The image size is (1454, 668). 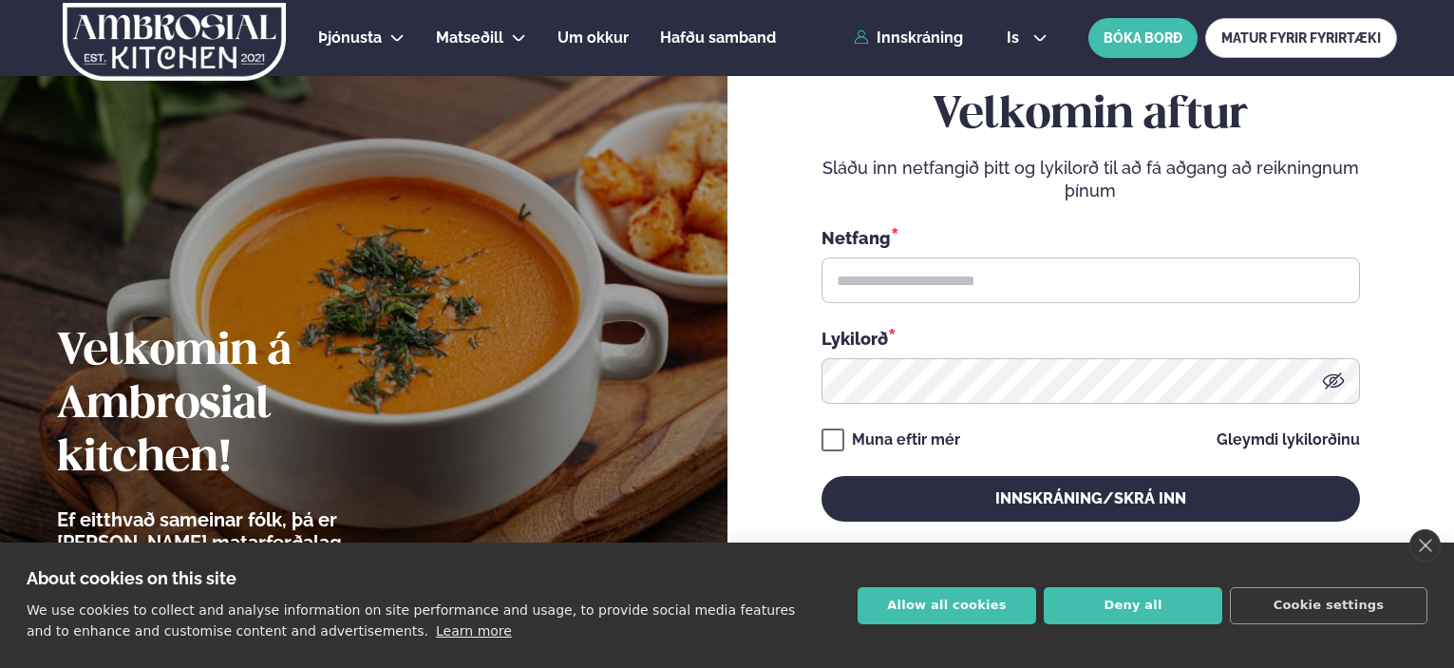 What do you see at coordinates (1143, 38) in the screenshot?
I see `button: BÓKA BORÐ` at bounding box center [1143, 38].